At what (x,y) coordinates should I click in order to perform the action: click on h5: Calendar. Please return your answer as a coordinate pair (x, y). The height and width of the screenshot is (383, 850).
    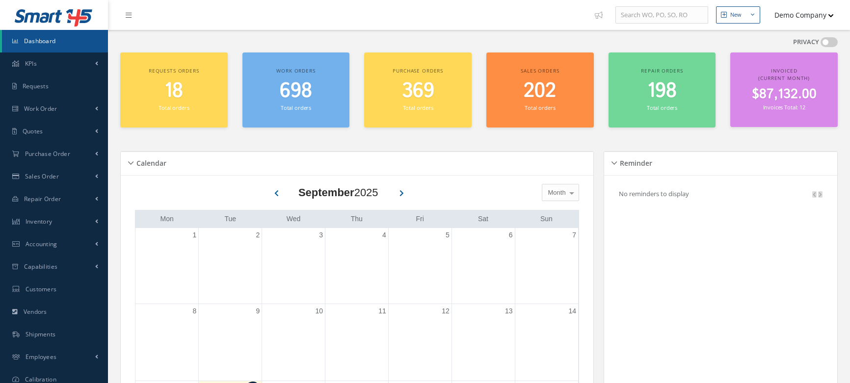
    Looking at the image, I should click on (150, 162).